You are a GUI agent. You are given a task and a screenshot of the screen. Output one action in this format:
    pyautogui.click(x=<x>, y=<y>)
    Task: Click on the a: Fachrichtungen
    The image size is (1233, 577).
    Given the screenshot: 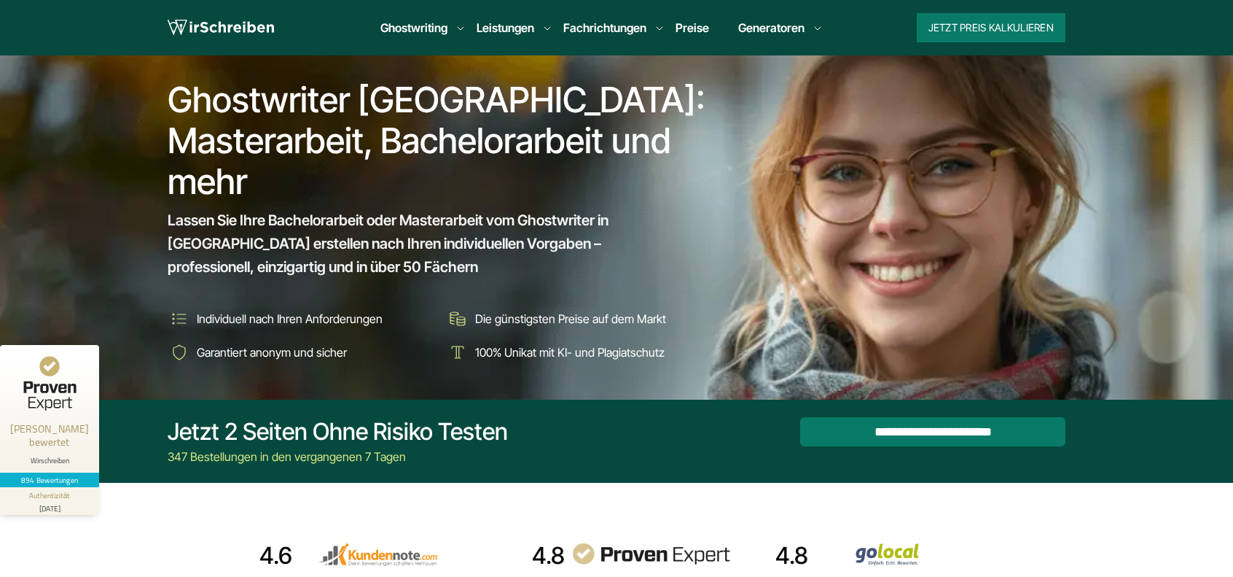 What is the action you would take?
    pyautogui.click(x=605, y=28)
    